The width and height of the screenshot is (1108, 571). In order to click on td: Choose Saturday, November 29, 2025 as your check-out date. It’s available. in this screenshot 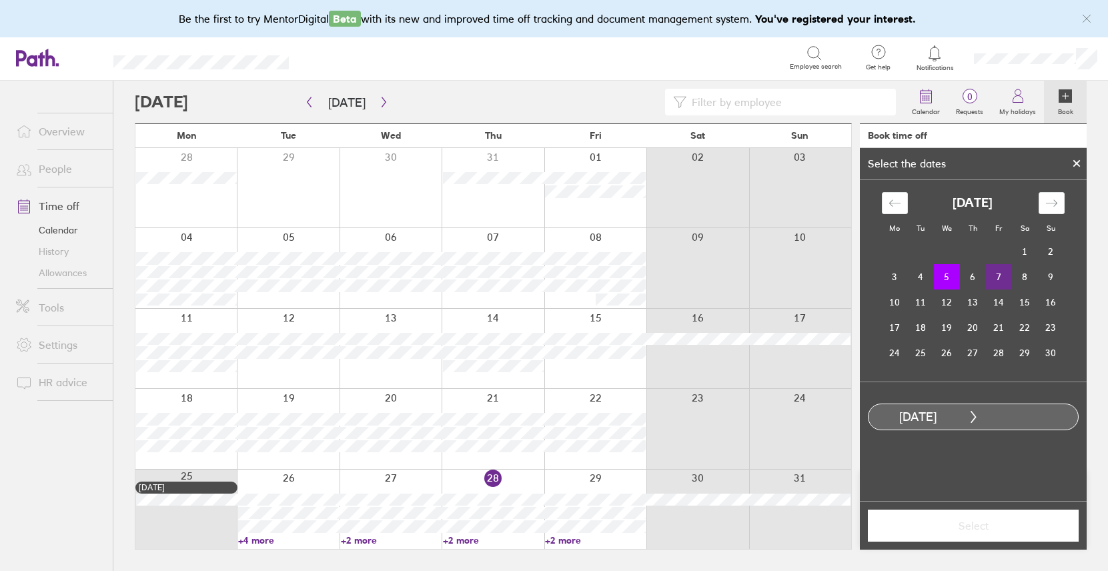, I will do `click(1025, 353)`.